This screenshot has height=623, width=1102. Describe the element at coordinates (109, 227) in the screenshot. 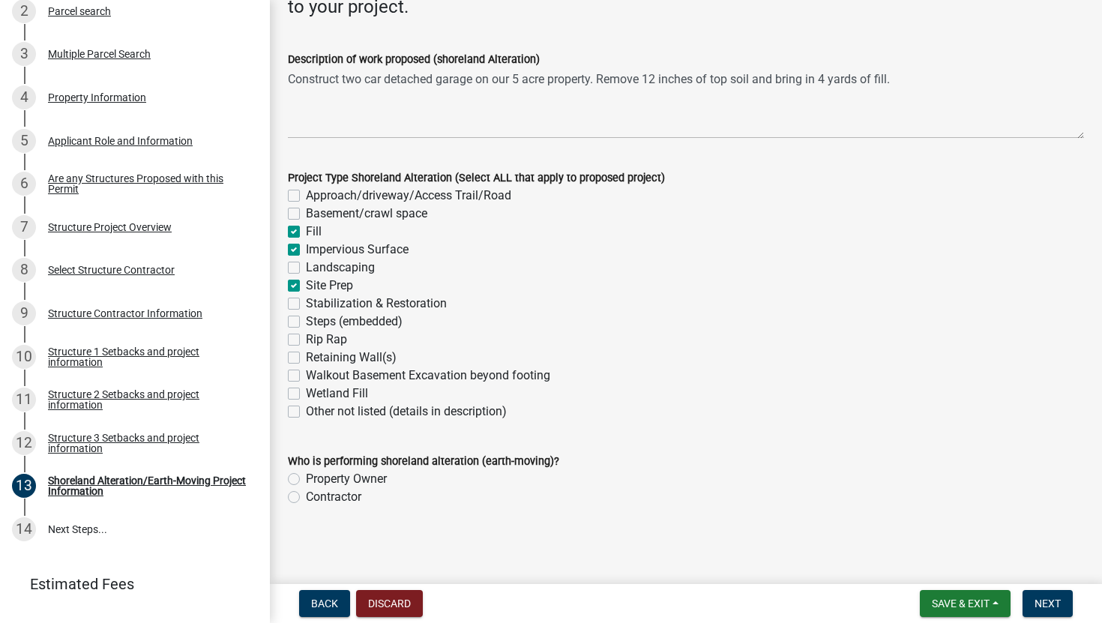

I see `div: Structure Project Overview` at that location.